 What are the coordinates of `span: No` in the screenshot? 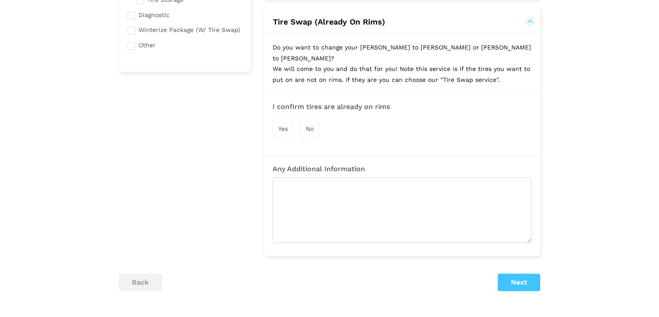 It's located at (310, 129).